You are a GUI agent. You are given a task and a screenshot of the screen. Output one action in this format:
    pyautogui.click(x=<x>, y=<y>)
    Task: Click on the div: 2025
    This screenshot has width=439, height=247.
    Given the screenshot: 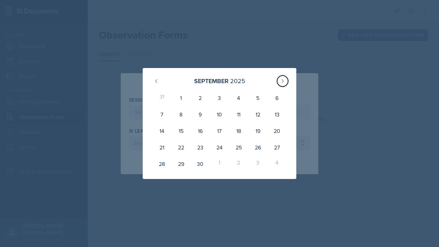 What is the action you would take?
    pyautogui.click(x=238, y=81)
    